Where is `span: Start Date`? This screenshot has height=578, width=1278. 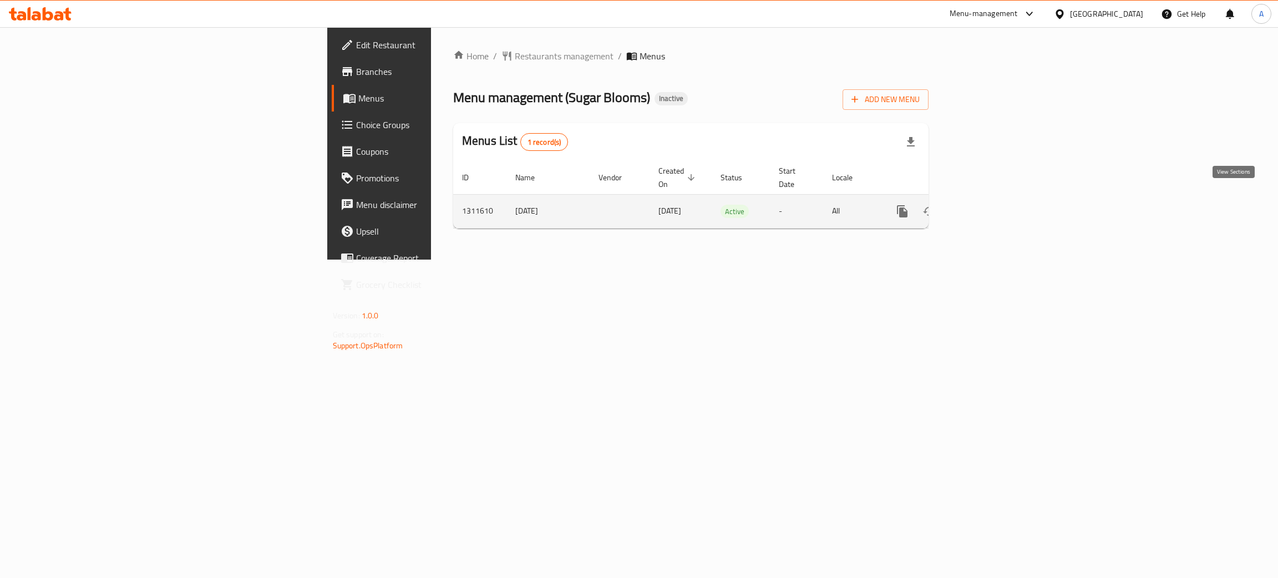
span: Start Date is located at coordinates (794, 178).